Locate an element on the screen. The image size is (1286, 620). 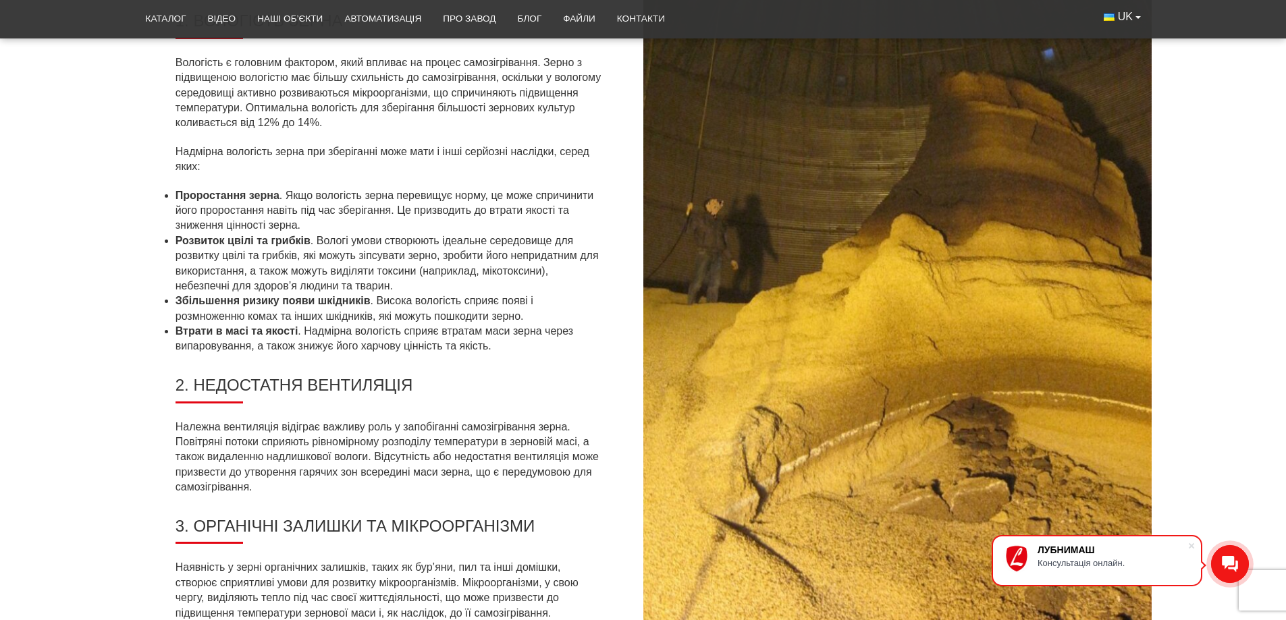
strong: Втрати в масі та якості is located at coordinates (237, 331).